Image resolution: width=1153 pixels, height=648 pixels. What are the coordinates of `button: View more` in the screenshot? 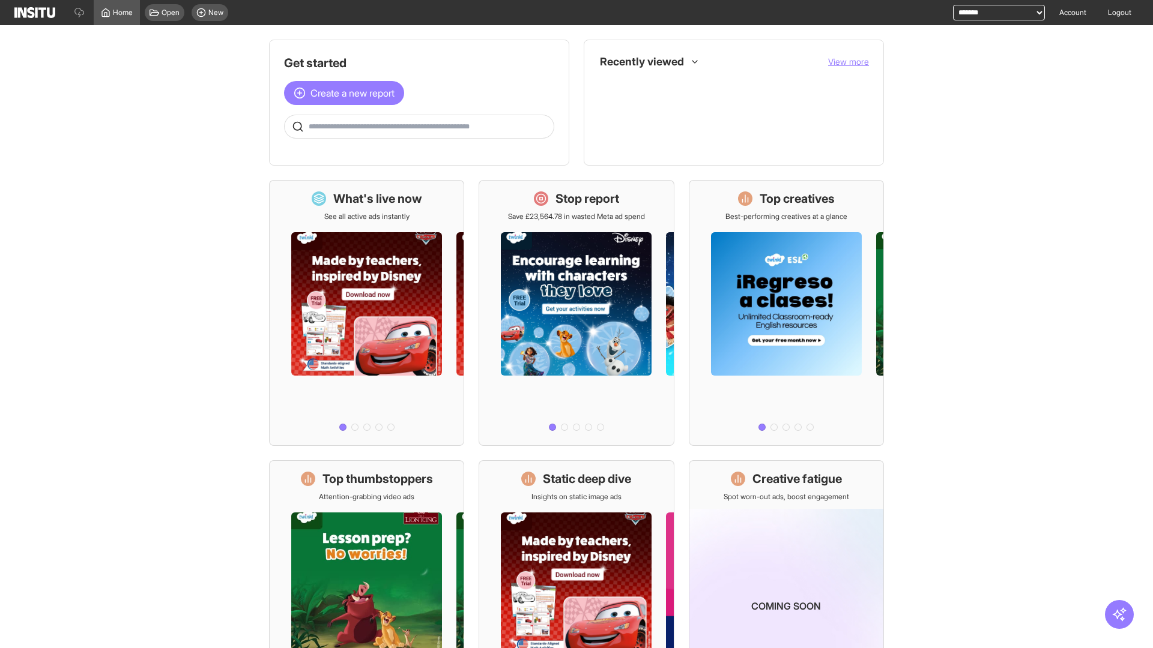 It's located at (848, 62).